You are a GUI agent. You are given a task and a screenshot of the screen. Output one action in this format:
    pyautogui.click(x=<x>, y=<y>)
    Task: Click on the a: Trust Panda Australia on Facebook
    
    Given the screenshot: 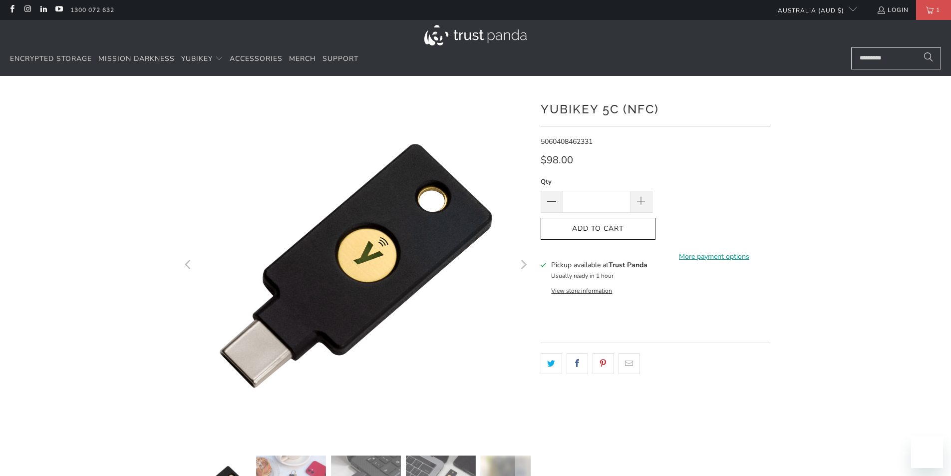 What is the action you would take?
    pyautogui.click(x=11, y=10)
    